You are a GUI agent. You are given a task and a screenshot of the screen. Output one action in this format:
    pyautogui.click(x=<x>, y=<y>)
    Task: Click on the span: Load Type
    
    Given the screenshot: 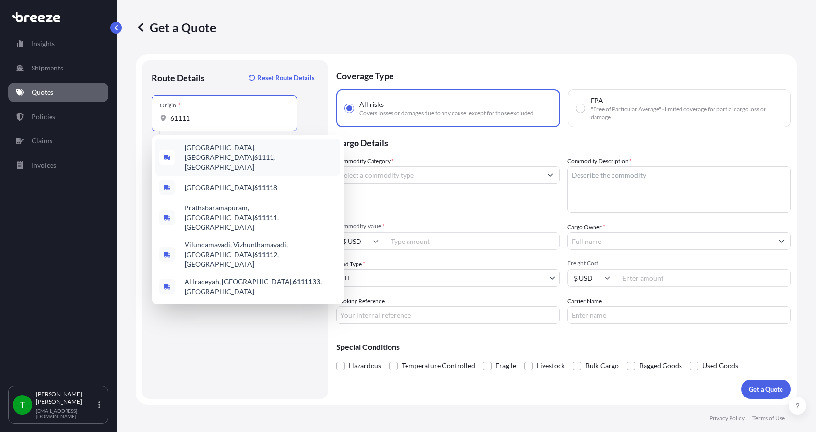 What is the action you would take?
    pyautogui.click(x=351, y=264)
    